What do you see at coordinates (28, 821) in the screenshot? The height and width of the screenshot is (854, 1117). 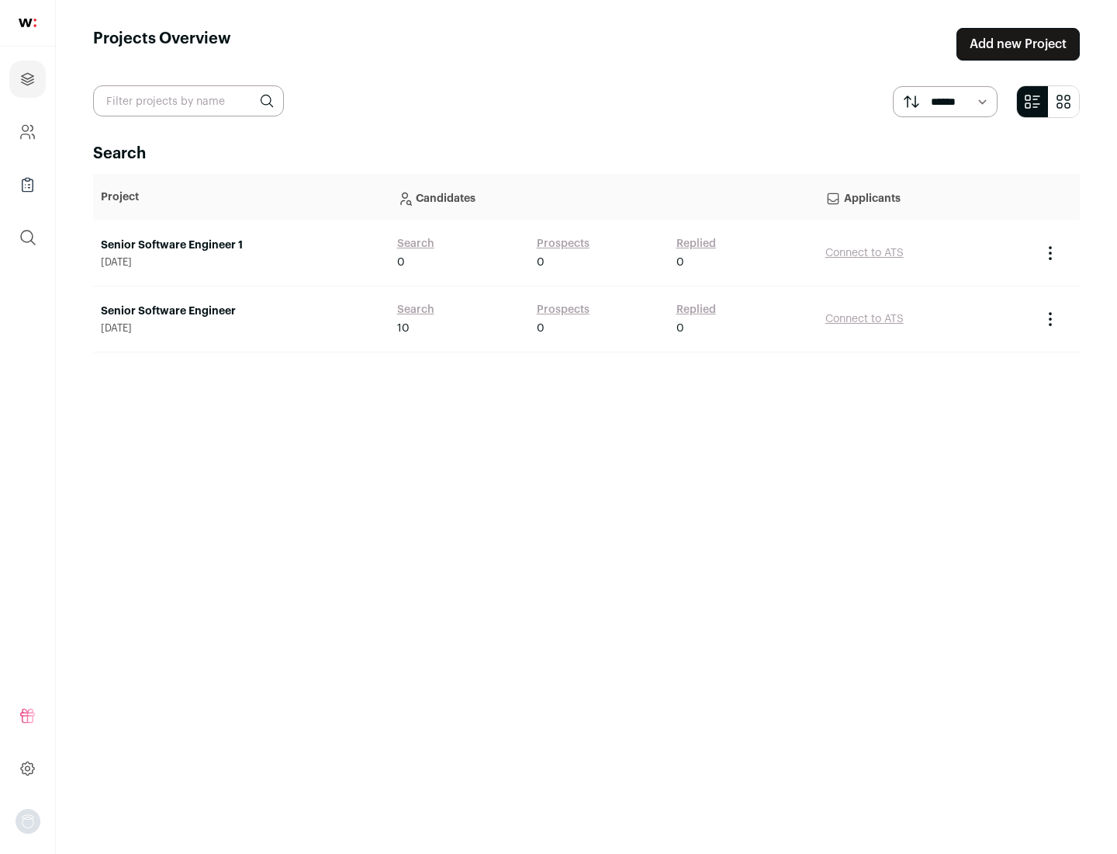 I see `button: Open dropdown` at bounding box center [28, 821].